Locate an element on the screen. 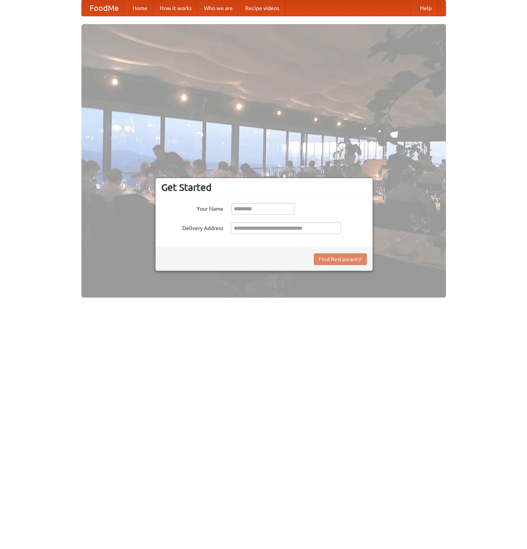  label: Your Name is located at coordinates (192, 208).